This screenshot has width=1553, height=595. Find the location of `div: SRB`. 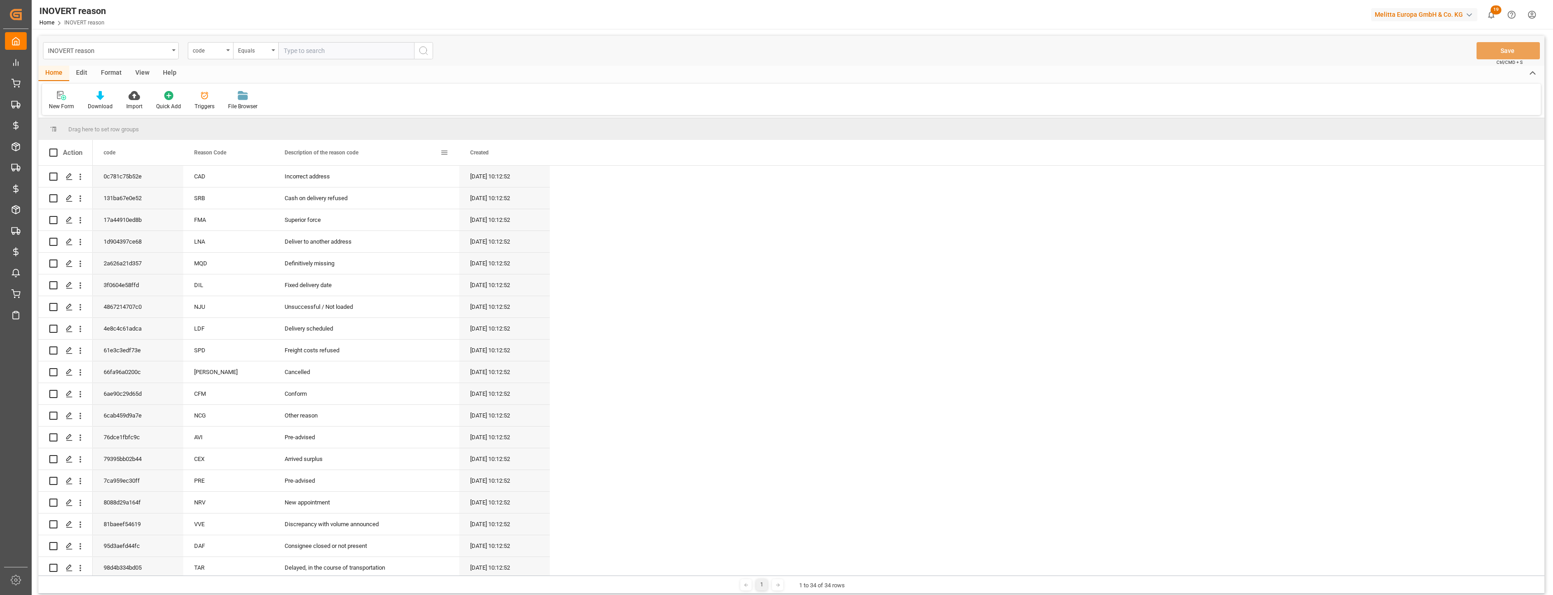

div: SRB is located at coordinates (229, 198).